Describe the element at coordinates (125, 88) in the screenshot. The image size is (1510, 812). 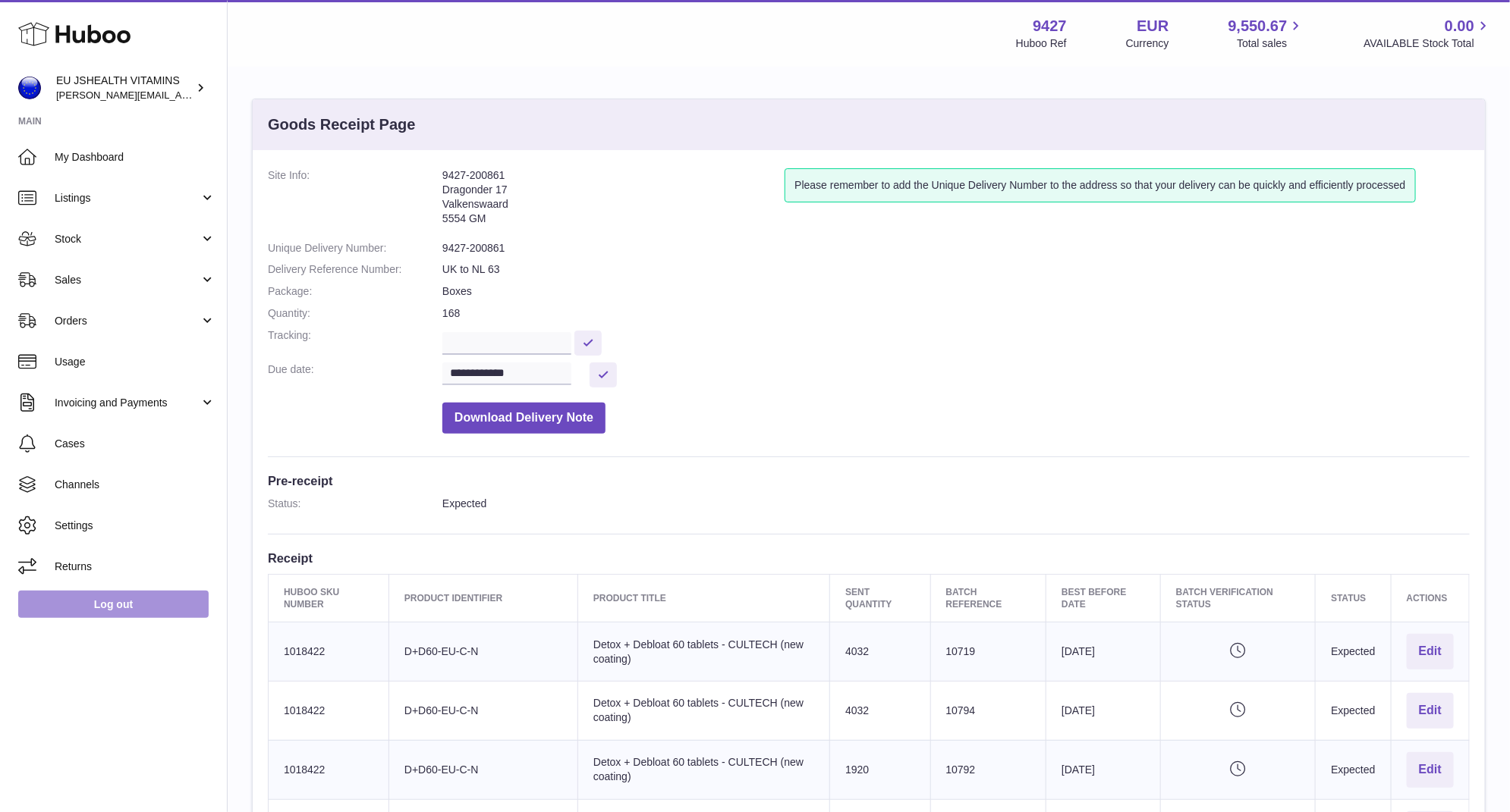
I see `div: EU JSHEALTH VITAMINS` at that location.